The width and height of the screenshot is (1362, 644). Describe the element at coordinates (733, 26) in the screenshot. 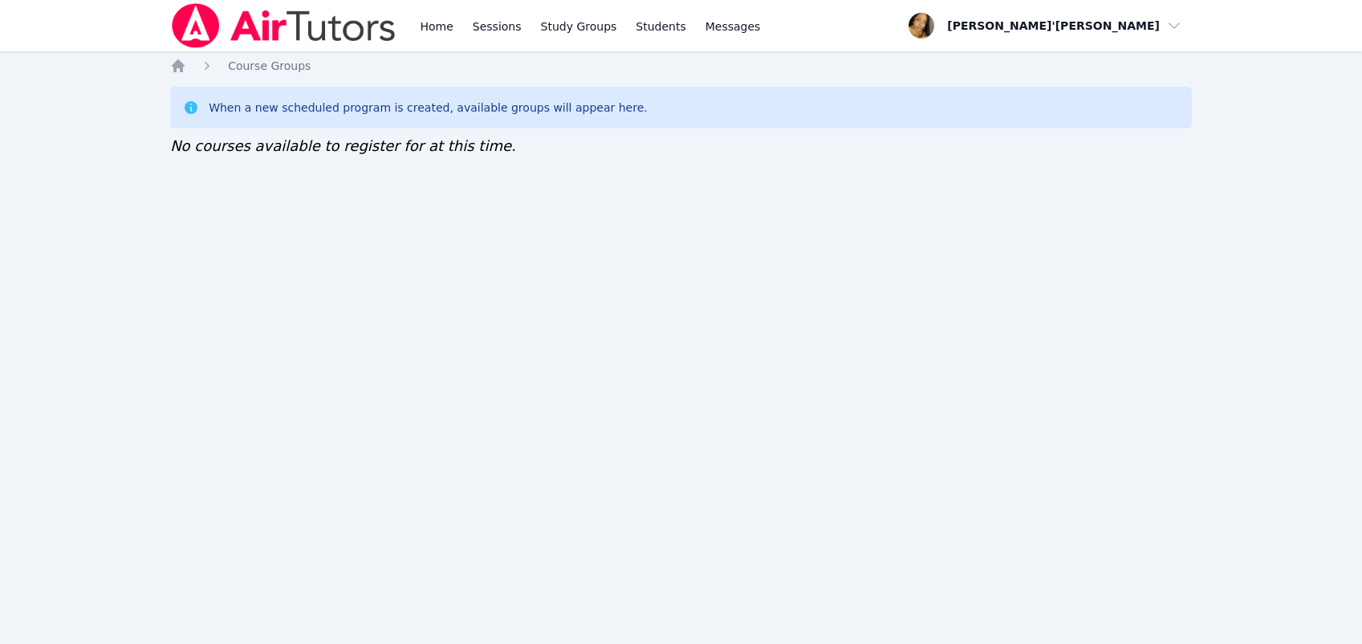

I see `span: Messages` at that location.